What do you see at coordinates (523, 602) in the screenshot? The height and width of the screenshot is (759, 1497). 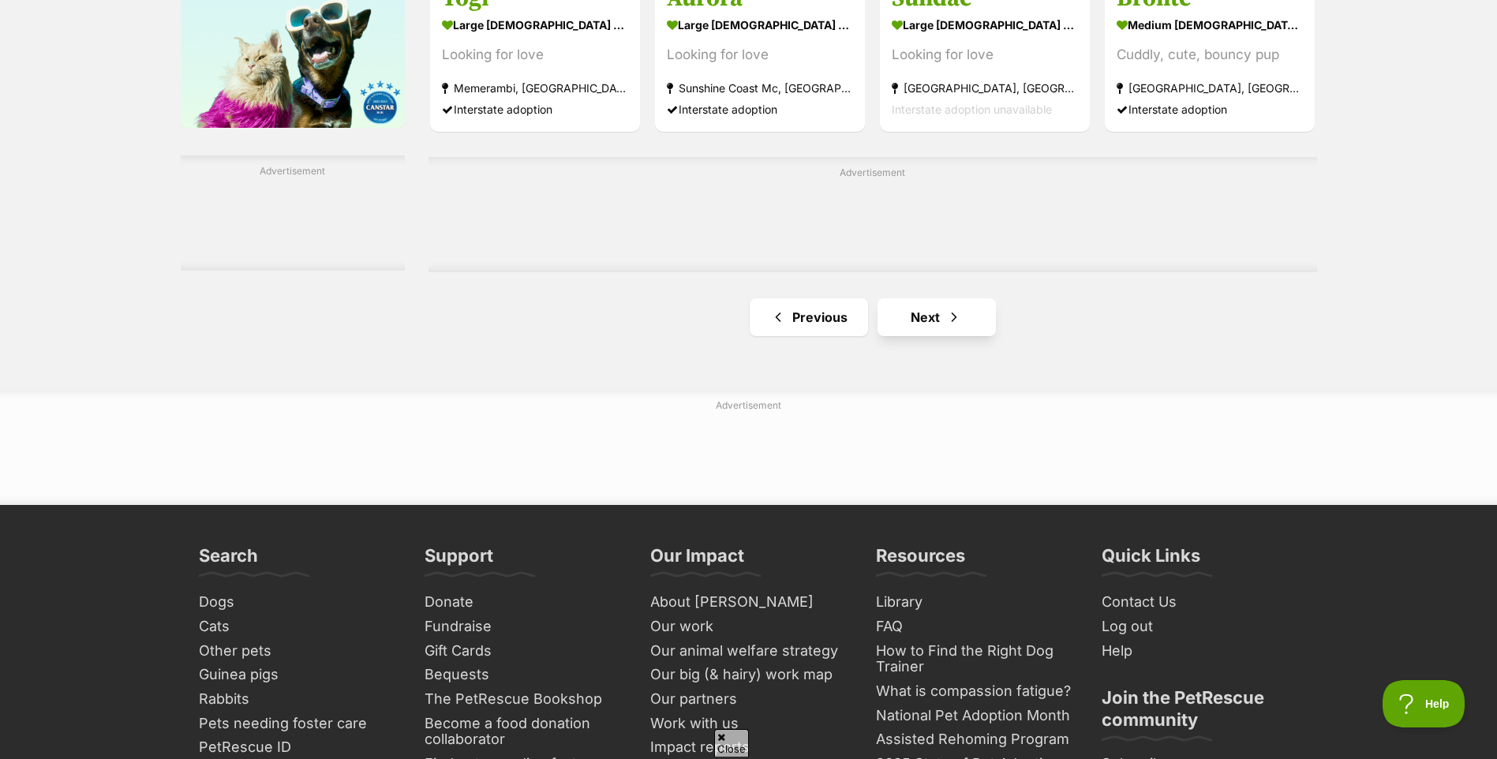 I see `a: Donate` at bounding box center [523, 602].